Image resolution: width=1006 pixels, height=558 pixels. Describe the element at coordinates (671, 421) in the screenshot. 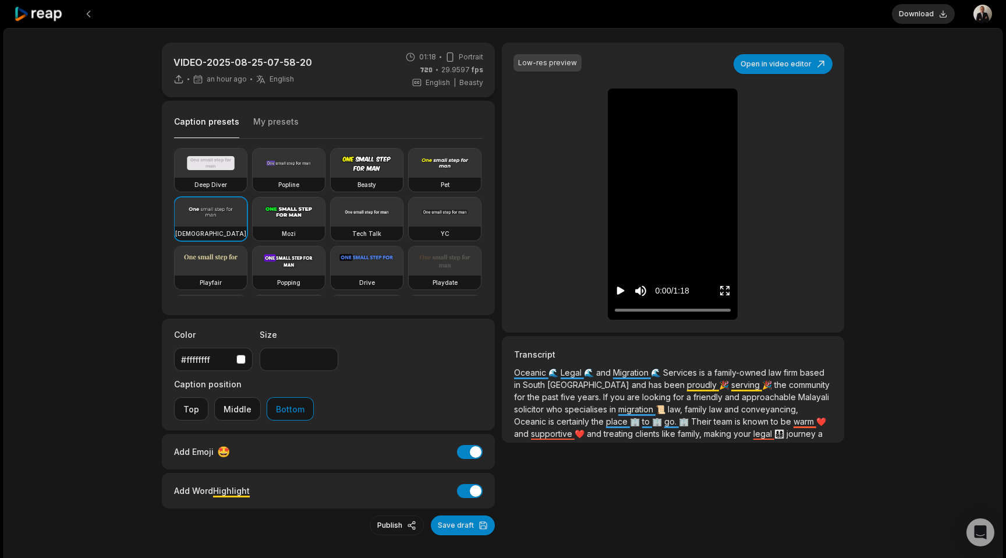

I see `span: go.` at that location.